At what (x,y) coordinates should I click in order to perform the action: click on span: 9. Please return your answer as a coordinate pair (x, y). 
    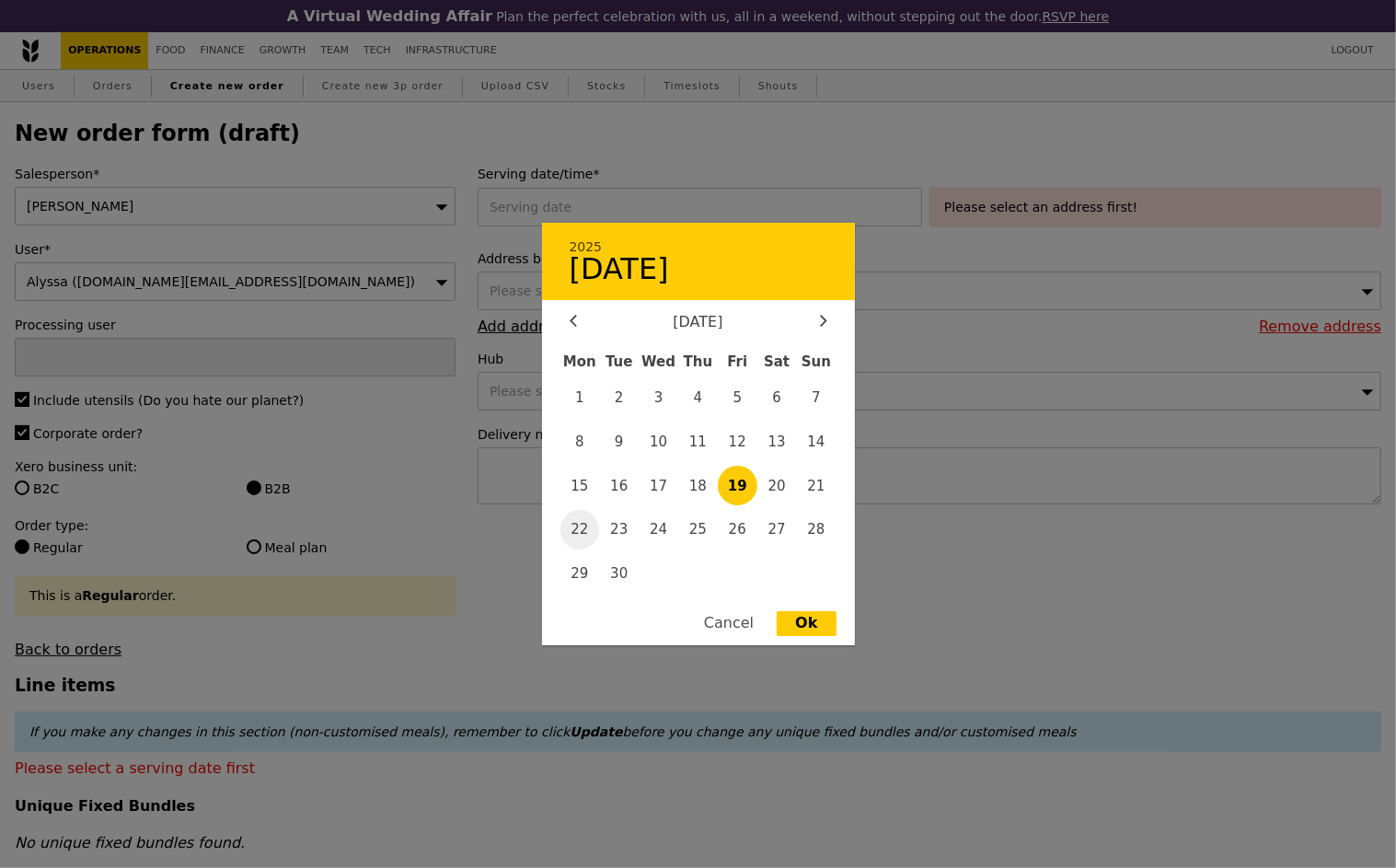
    Looking at the image, I should click on (618, 441).